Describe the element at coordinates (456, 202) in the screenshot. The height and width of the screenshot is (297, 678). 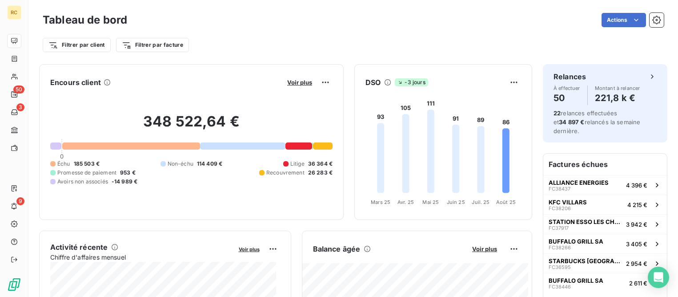
I see `tspan: Juin 25` at that location.